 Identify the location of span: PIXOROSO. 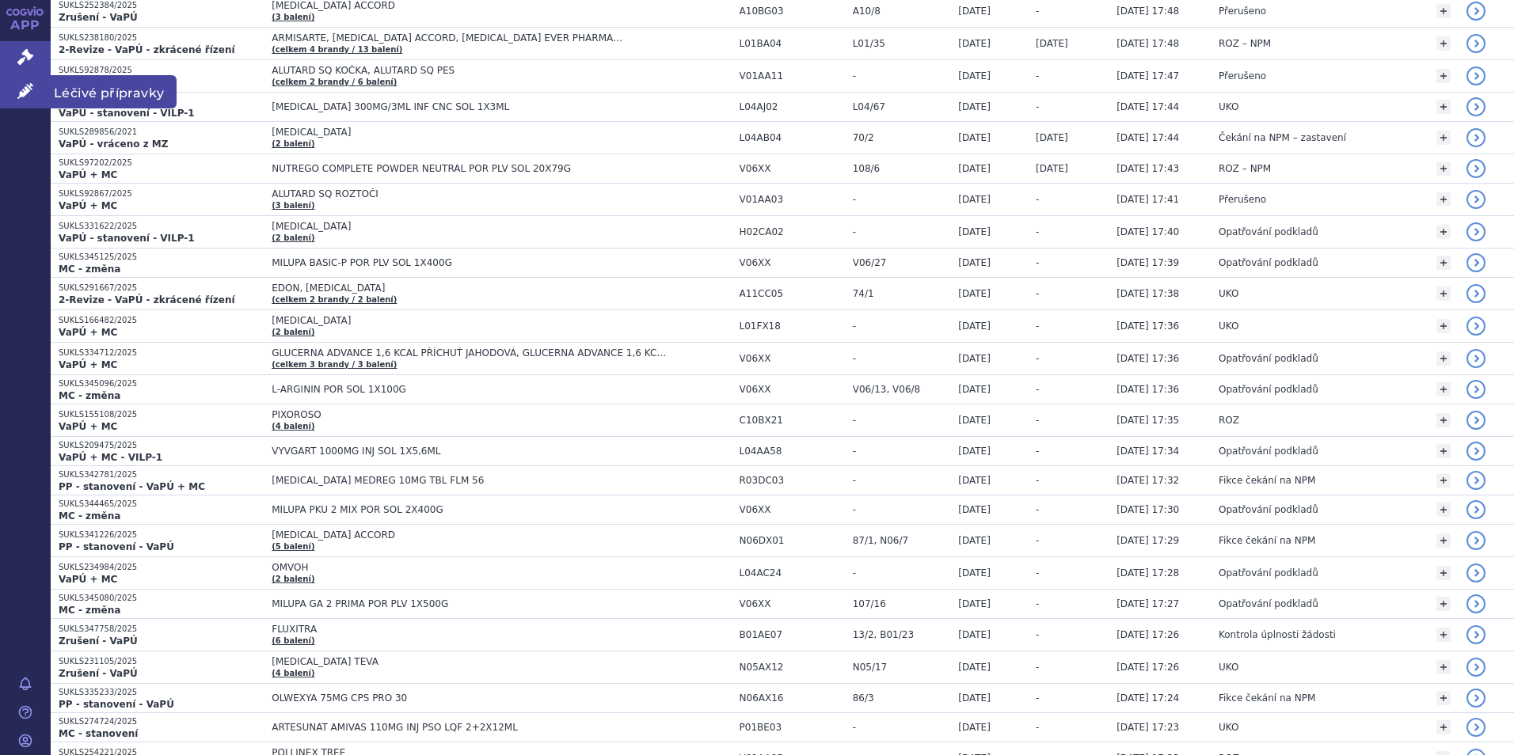
(470, 415).